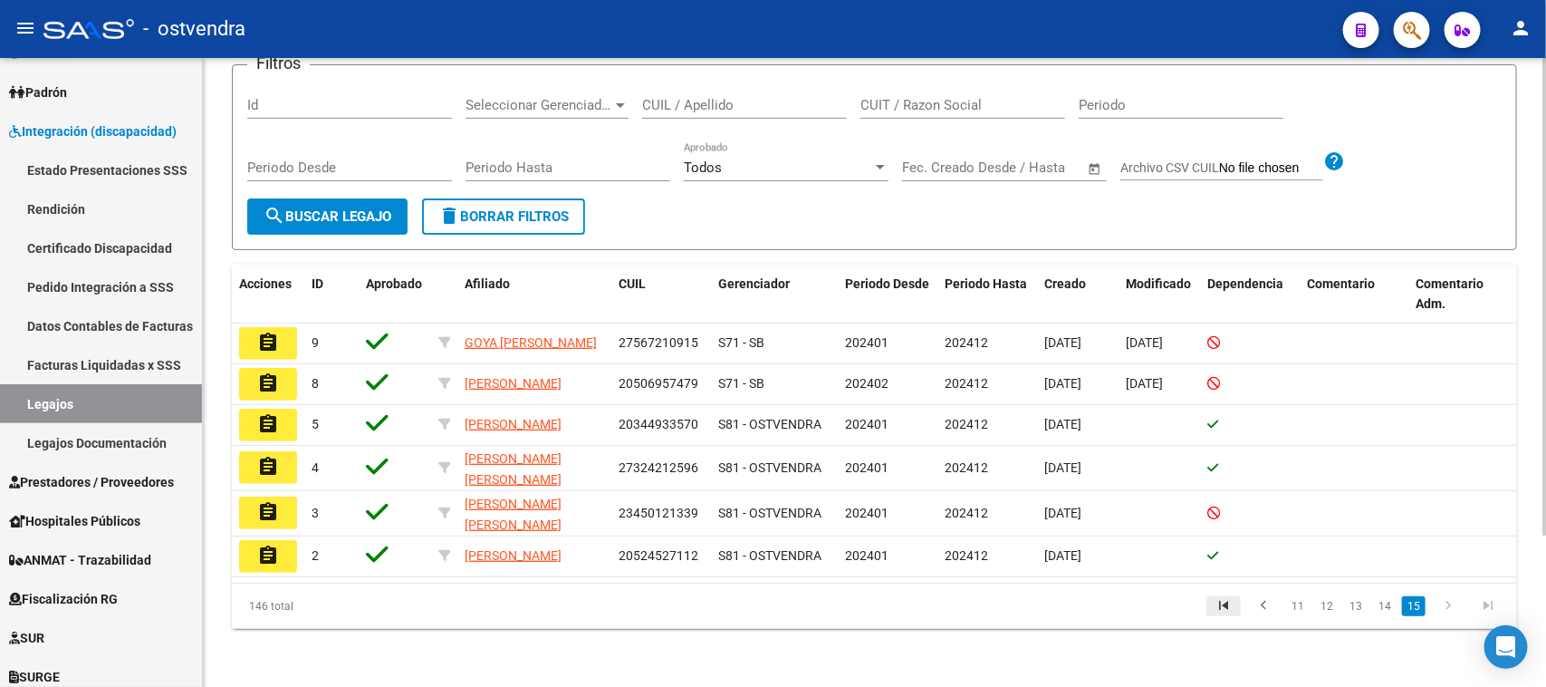  Describe the element at coordinates (1488, 606) in the screenshot. I see `a: go to last page` at that location.